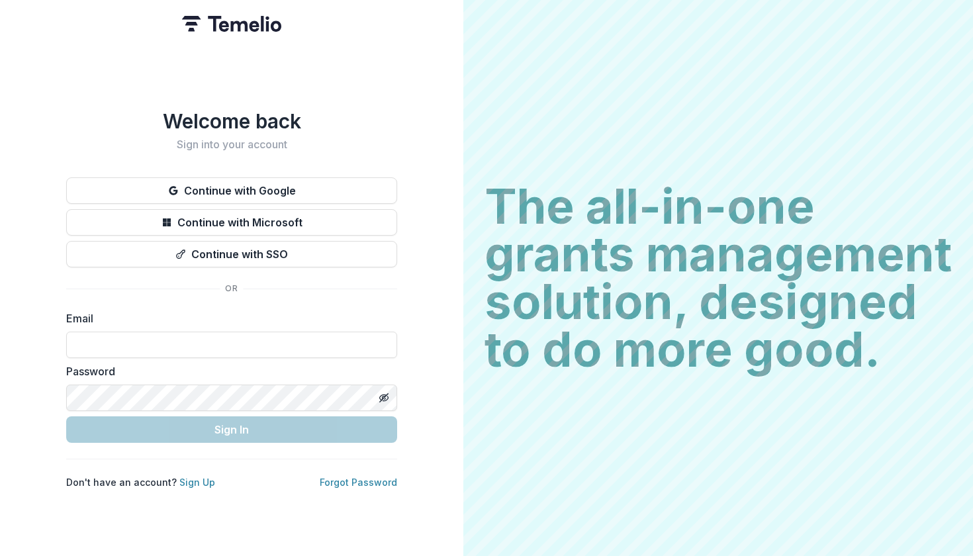 The height and width of the screenshot is (556, 973). I want to click on a: Sign Up, so click(197, 482).